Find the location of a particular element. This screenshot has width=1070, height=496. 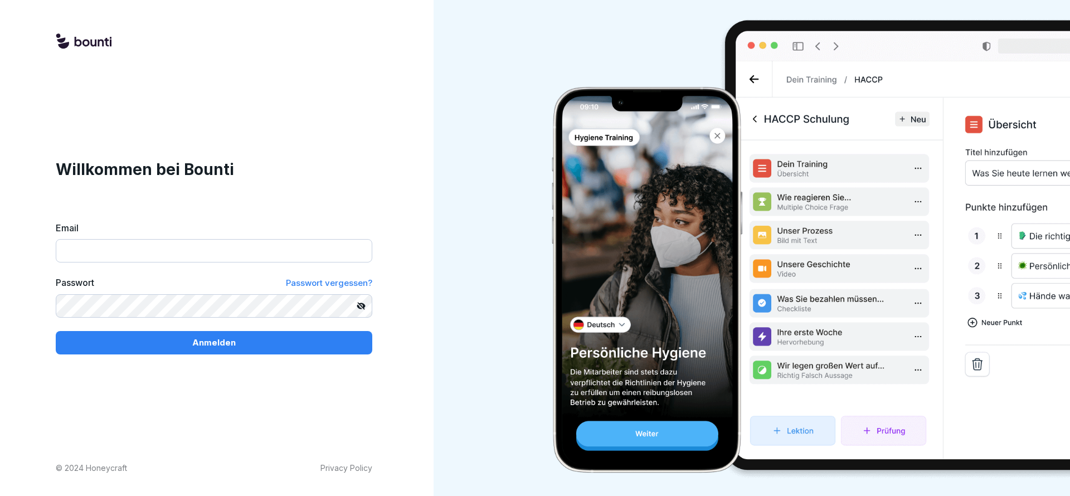

p: Anmelden is located at coordinates (214, 343).